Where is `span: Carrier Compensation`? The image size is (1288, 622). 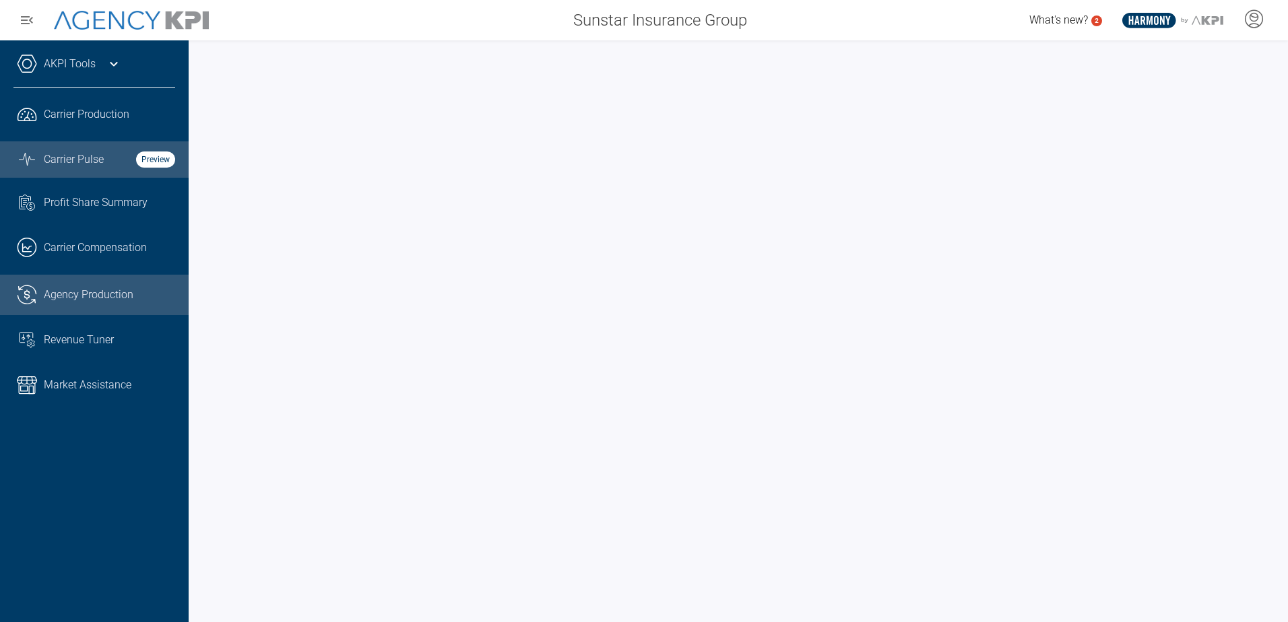 span: Carrier Compensation is located at coordinates (95, 248).